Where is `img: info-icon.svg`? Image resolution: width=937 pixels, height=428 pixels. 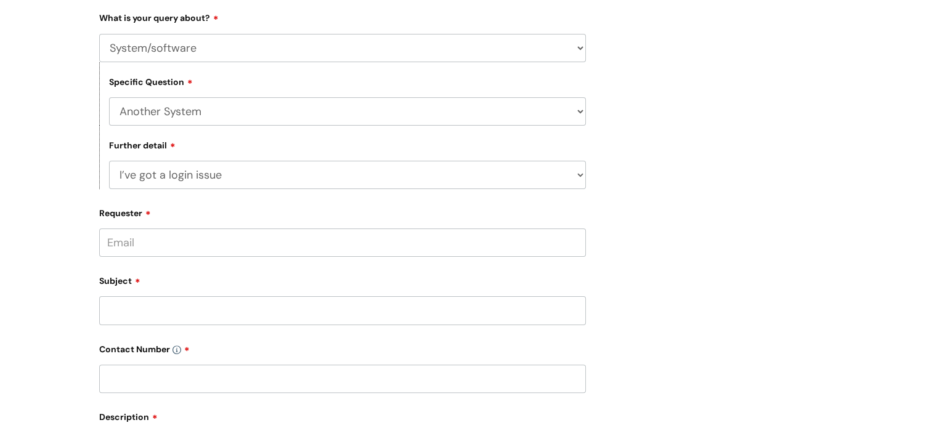
img: info-icon.svg is located at coordinates (177, 350).